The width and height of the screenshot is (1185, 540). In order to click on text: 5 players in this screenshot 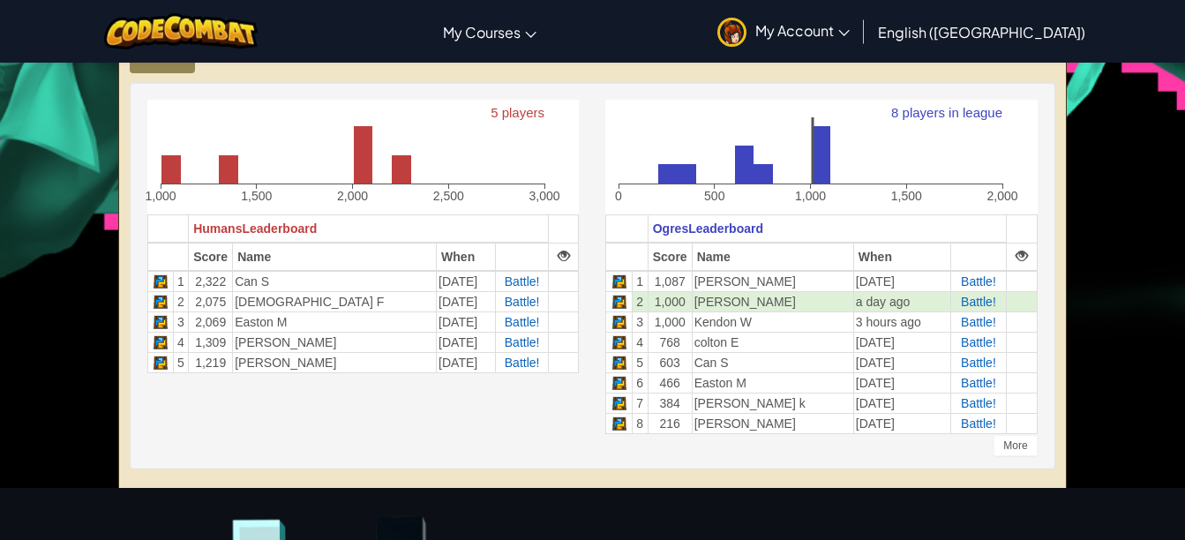, I will do `click(517, 112)`.